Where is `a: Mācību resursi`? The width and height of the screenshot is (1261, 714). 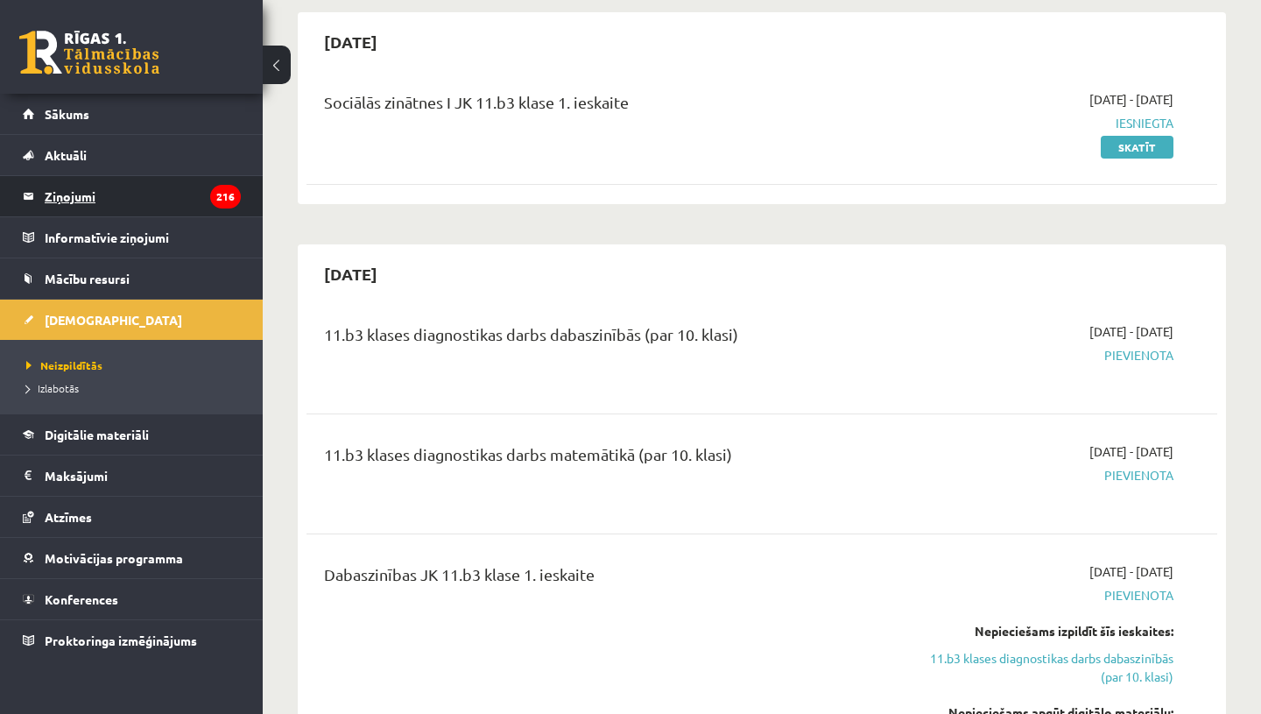
a: Mācību resursi is located at coordinates (131, 279).